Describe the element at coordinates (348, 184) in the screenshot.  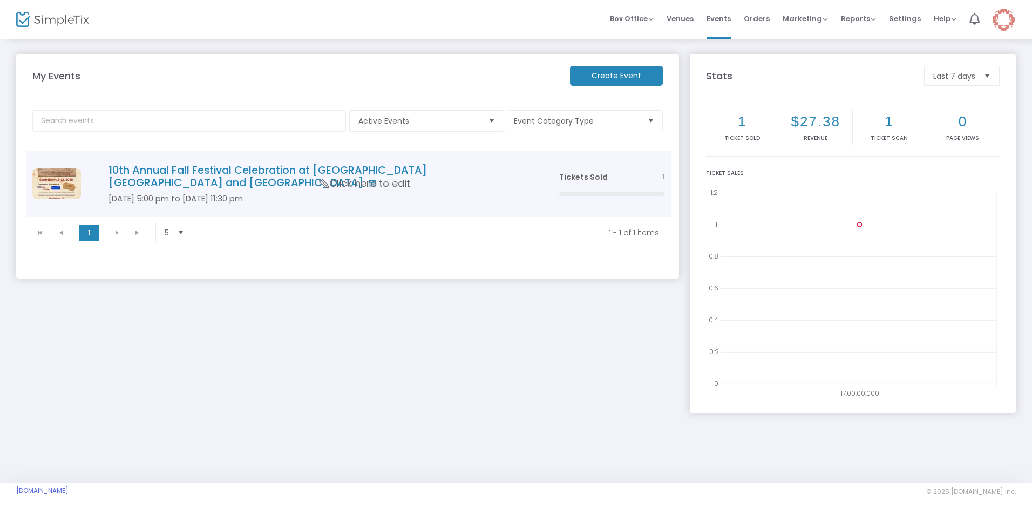
I see `div: Data table` at that location.